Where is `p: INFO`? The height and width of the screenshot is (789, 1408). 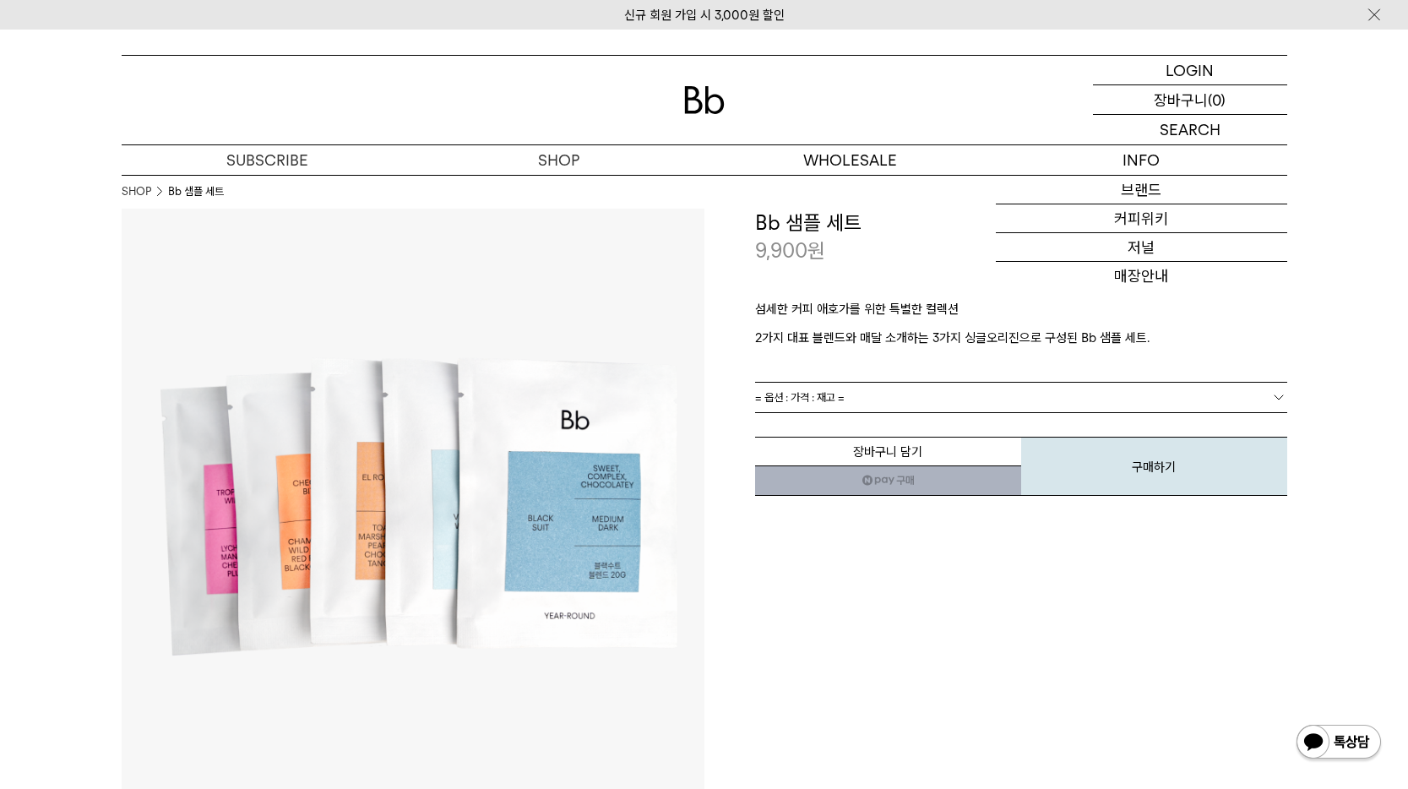 p: INFO is located at coordinates (1141, 160).